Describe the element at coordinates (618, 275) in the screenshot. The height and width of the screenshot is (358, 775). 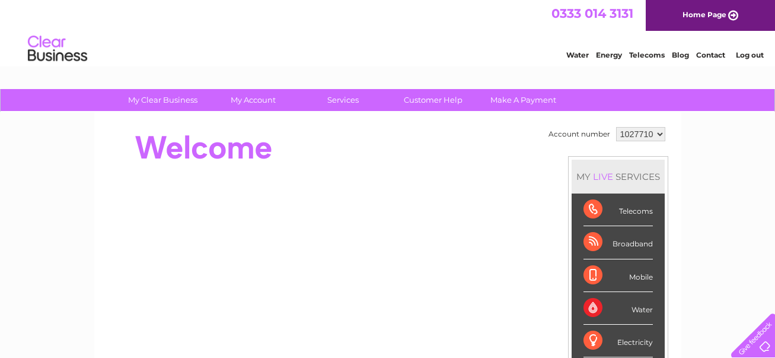
I see `div: Mobile` at that location.